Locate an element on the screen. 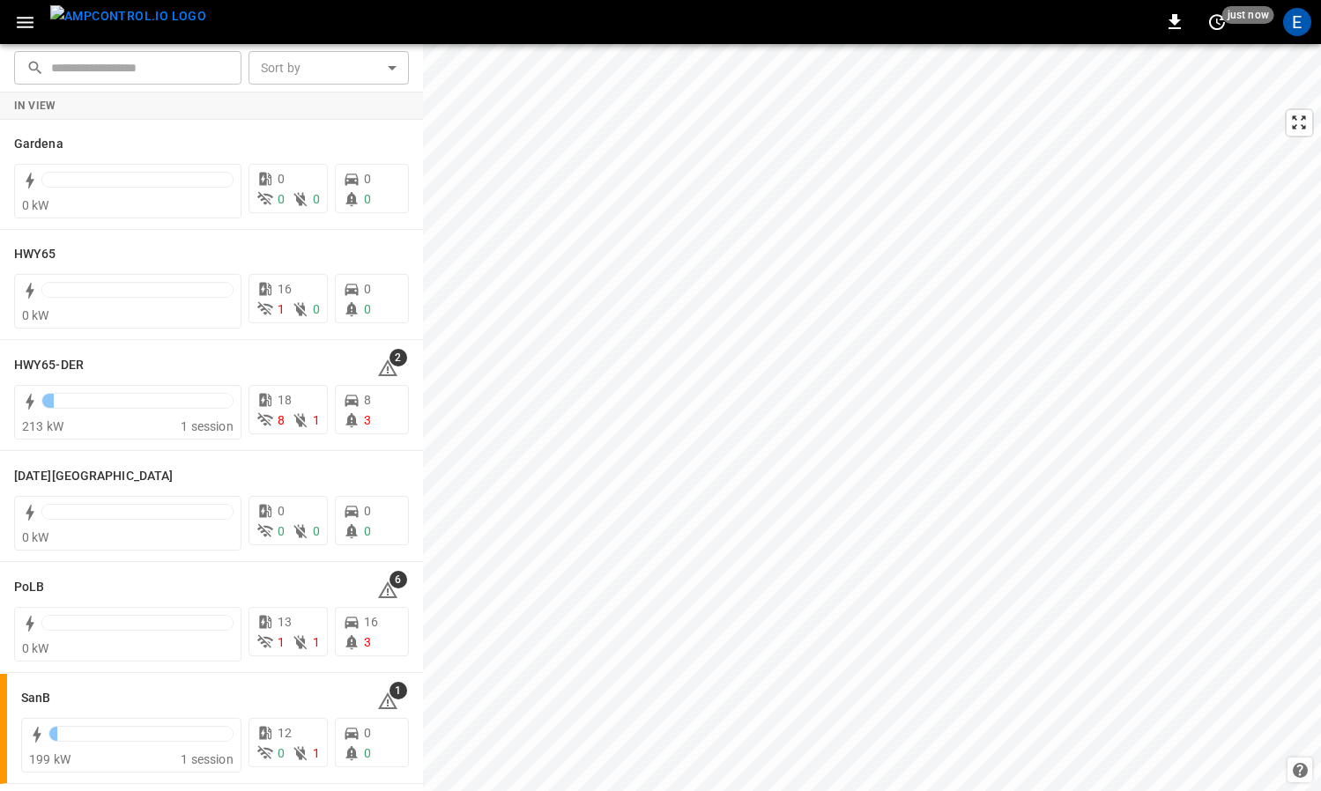 This screenshot has height=791, width=1321. h6: Karma Center is located at coordinates (93, 477).